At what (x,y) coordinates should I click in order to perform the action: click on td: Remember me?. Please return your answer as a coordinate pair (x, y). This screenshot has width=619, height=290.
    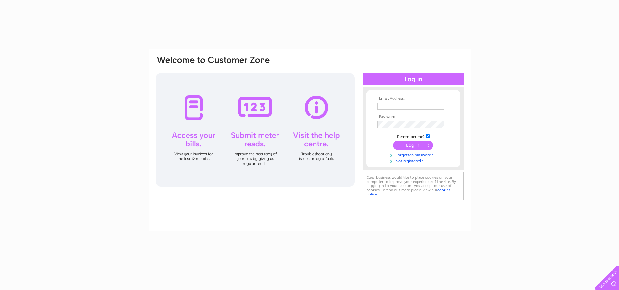
    Looking at the image, I should click on (413, 136).